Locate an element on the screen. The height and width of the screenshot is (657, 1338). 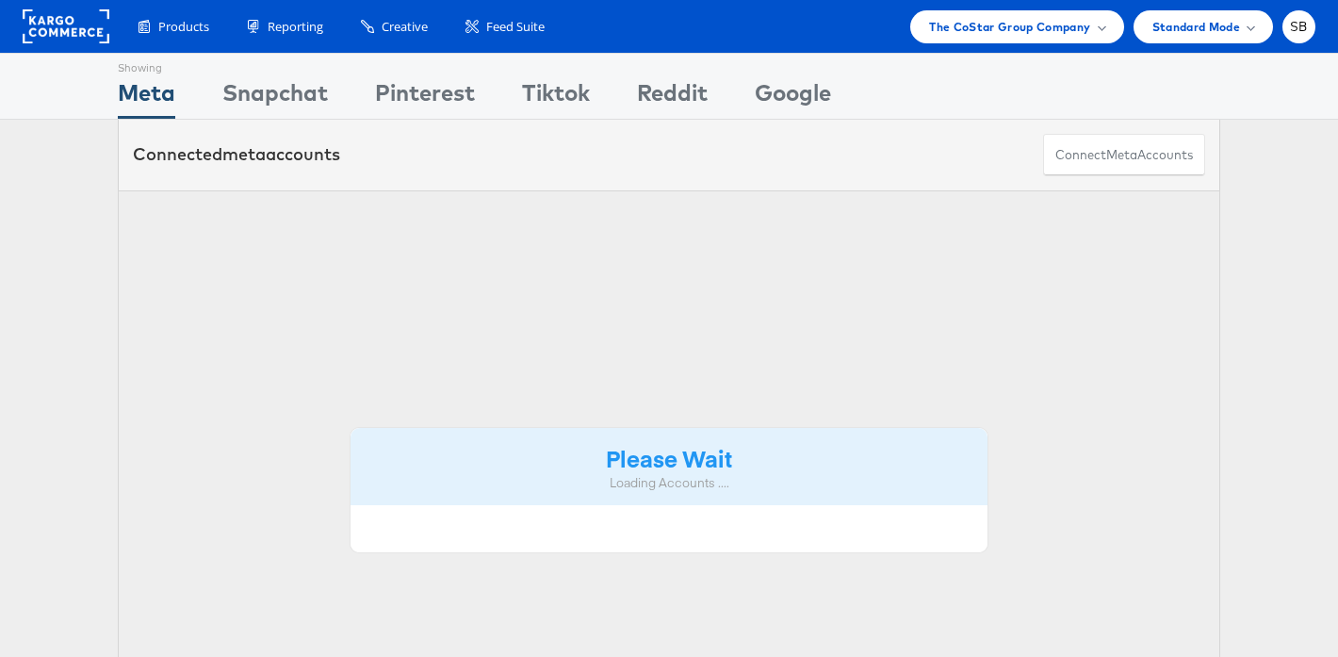
div: Showing is located at coordinates (146, 65).